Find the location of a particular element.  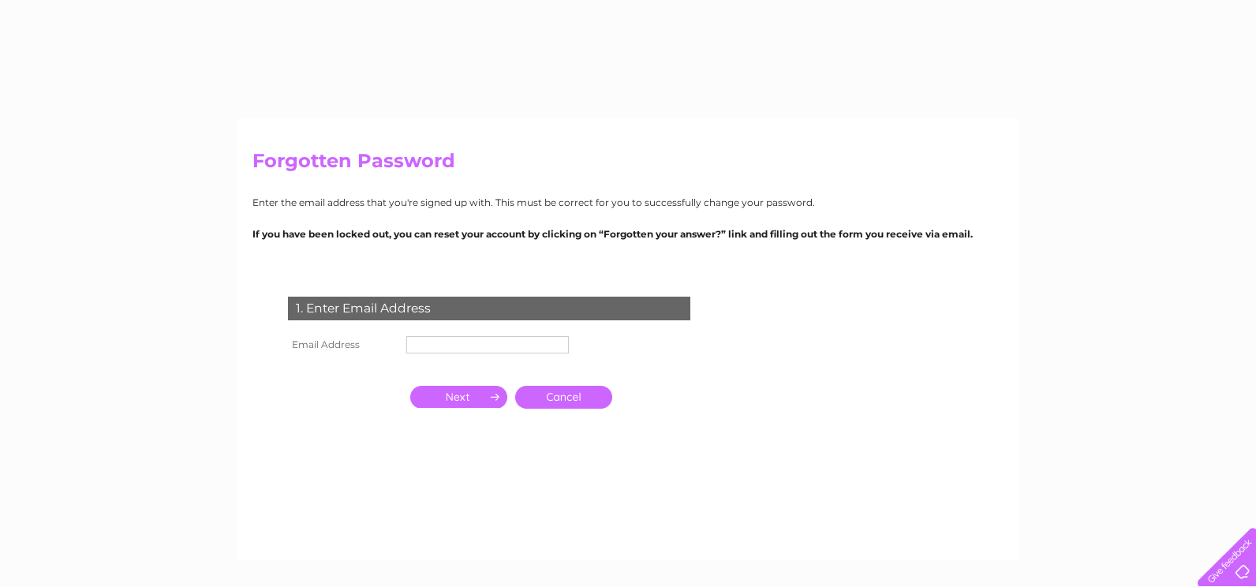

div: 1. Enter Email Address is located at coordinates (489, 309).